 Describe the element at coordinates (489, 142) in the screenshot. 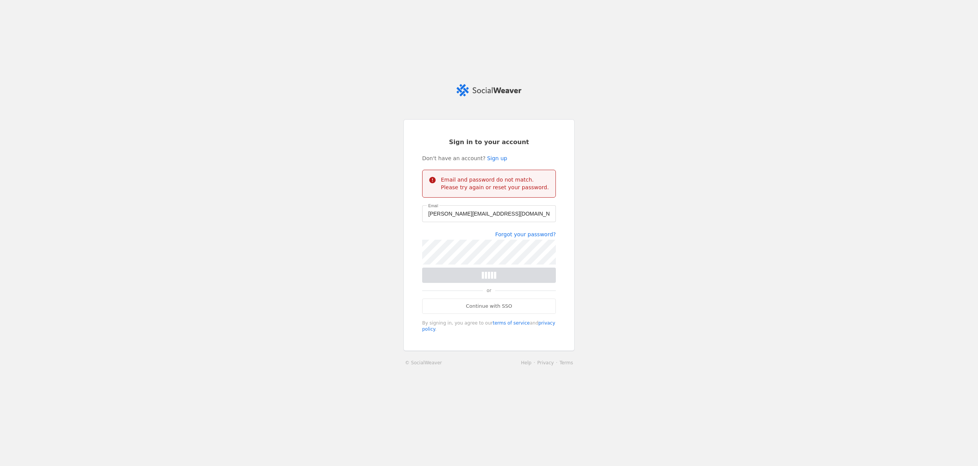

I see `span: Sign in to your account` at that location.